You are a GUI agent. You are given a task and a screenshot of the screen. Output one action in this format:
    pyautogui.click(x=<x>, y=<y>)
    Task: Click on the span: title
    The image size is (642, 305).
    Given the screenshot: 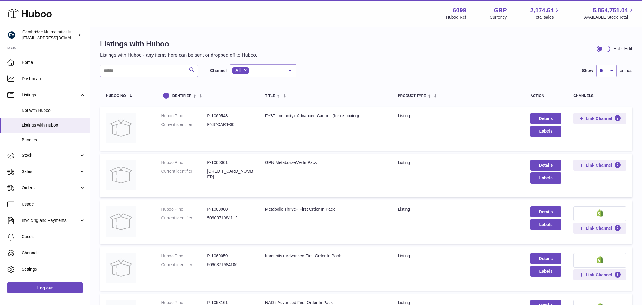 What is the action you would take?
    pyautogui.click(x=270, y=96)
    